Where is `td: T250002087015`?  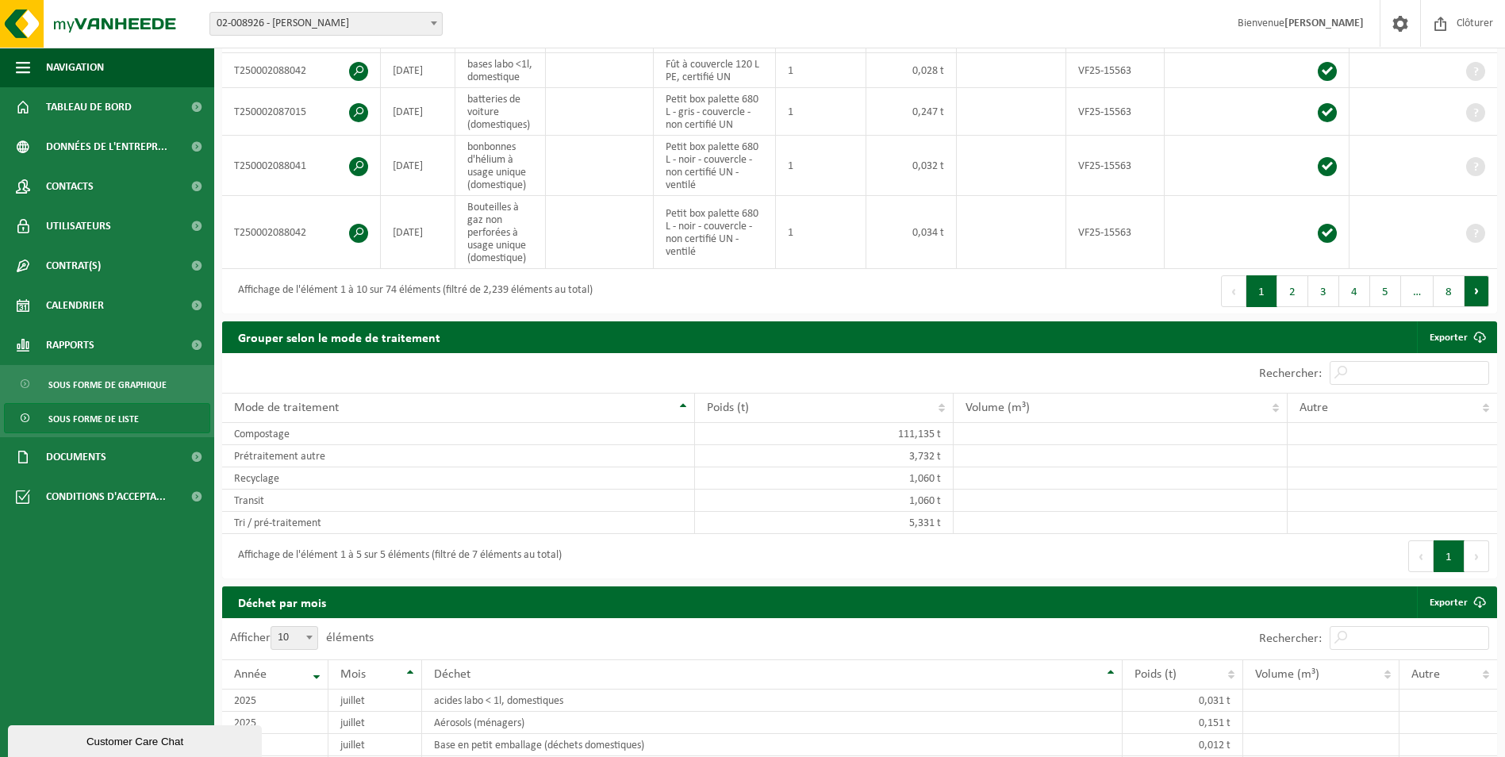
td: T250002087015 is located at coordinates (302, 112).